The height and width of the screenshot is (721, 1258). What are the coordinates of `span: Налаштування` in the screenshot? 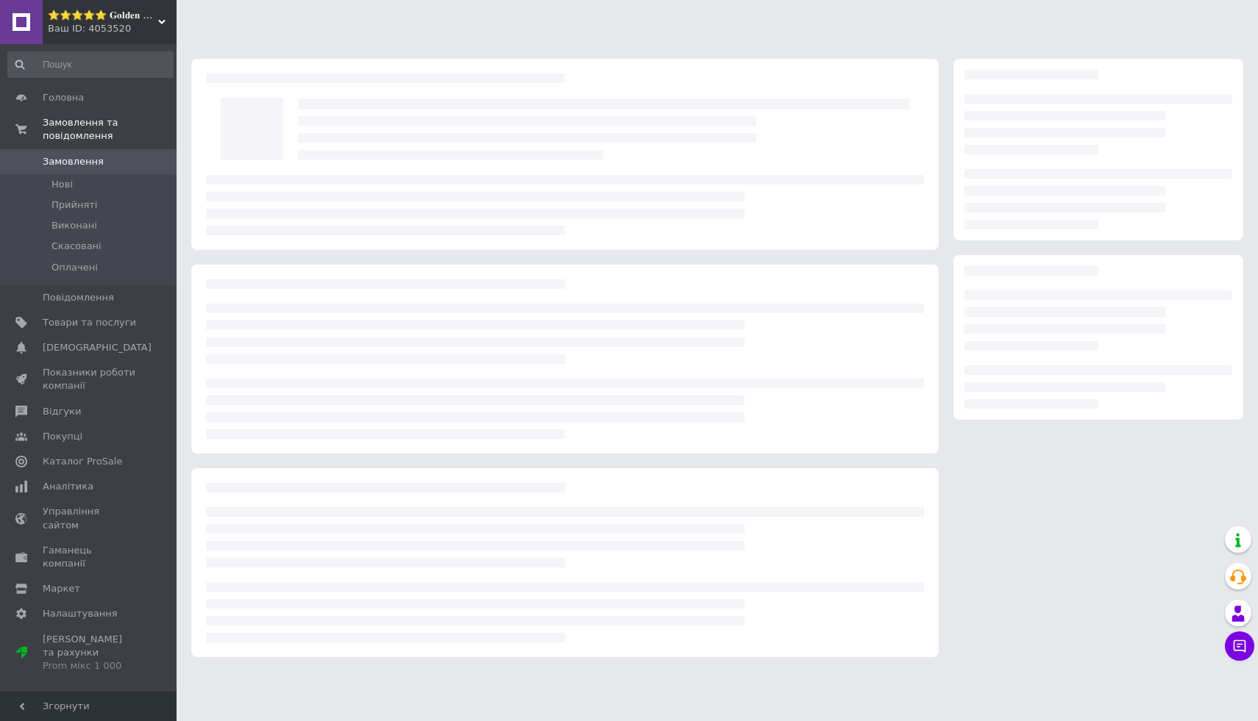 It's located at (80, 614).